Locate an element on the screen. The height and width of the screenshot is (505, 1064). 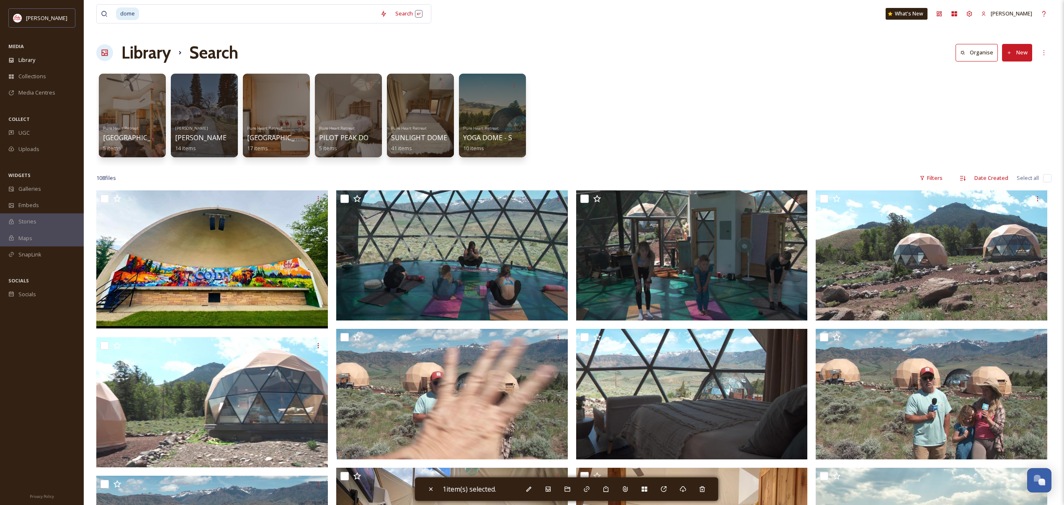
a: Library is located at coordinates (146, 53).